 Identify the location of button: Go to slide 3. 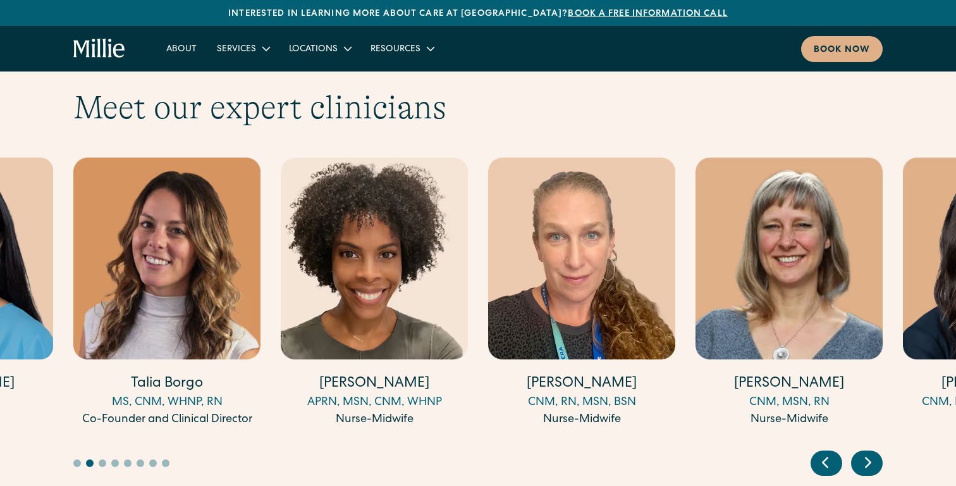
(102, 463).